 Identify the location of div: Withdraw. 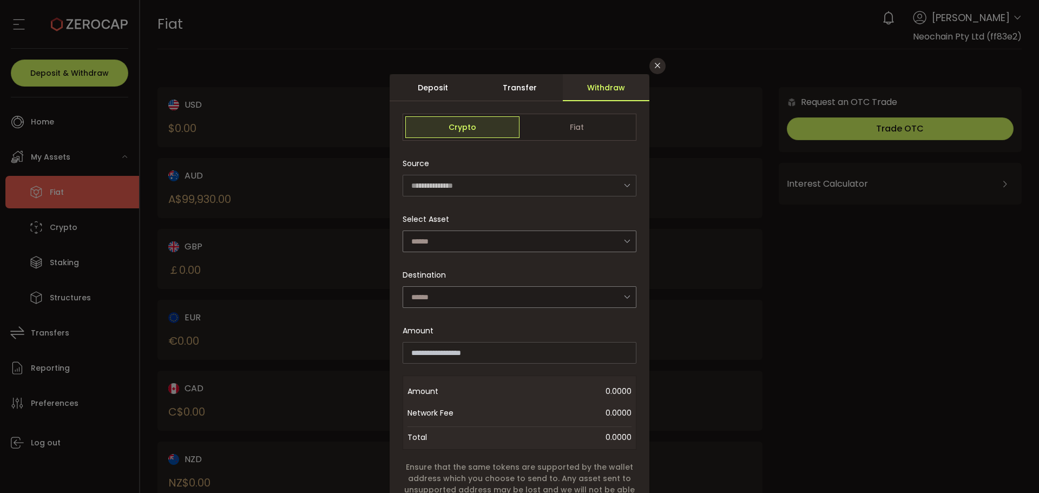
(606, 88).